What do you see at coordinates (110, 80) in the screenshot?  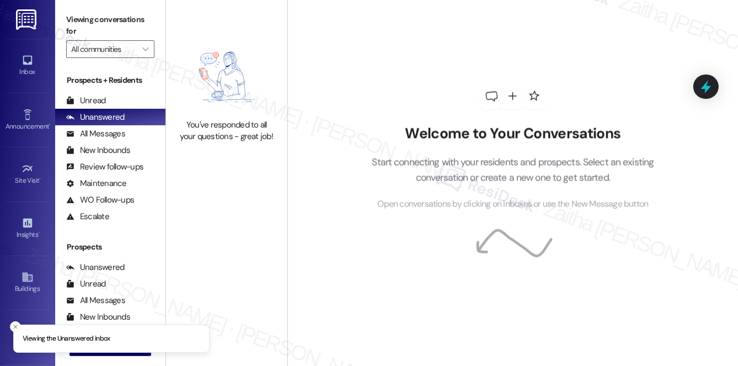 I see `div: Prospects + Residents` at bounding box center [110, 80].